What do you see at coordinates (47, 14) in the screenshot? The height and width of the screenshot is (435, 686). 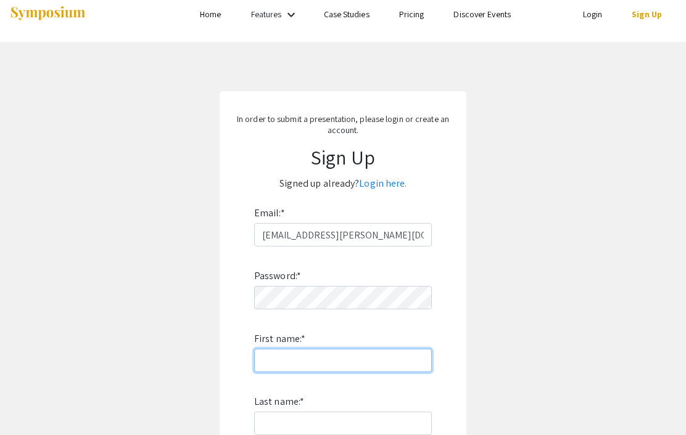 I see `img: Symposium by ForagerOne` at bounding box center [47, 14].